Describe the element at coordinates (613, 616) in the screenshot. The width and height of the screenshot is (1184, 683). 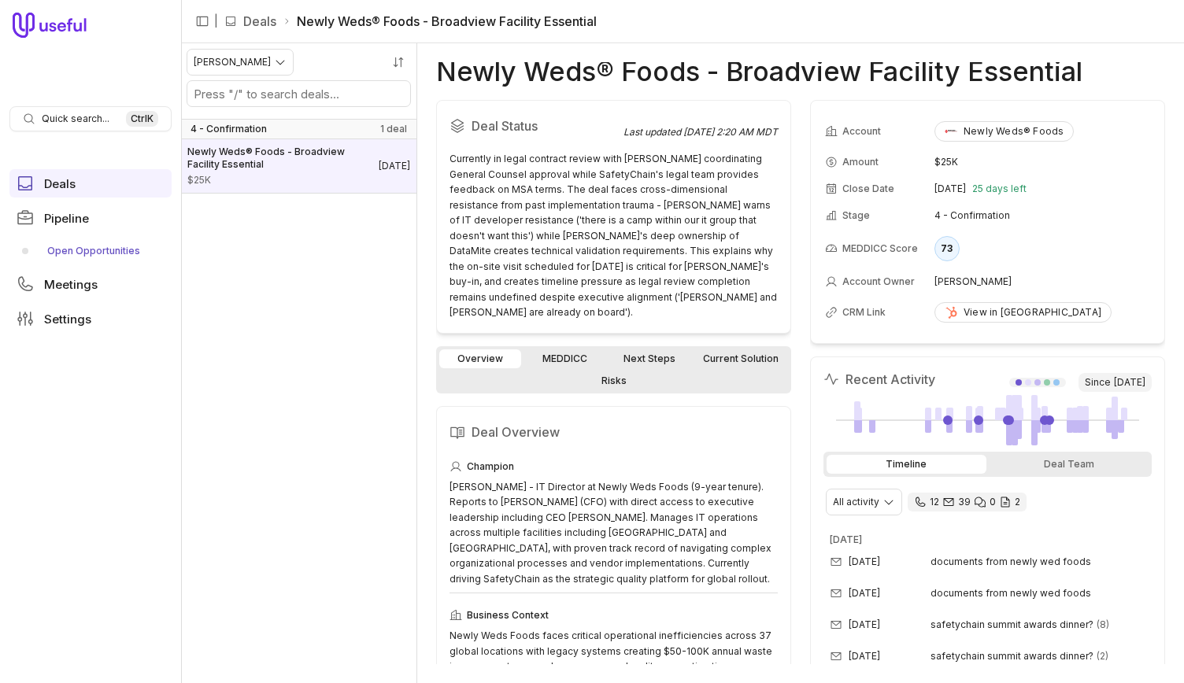
I see `div: Business Context` at that location.